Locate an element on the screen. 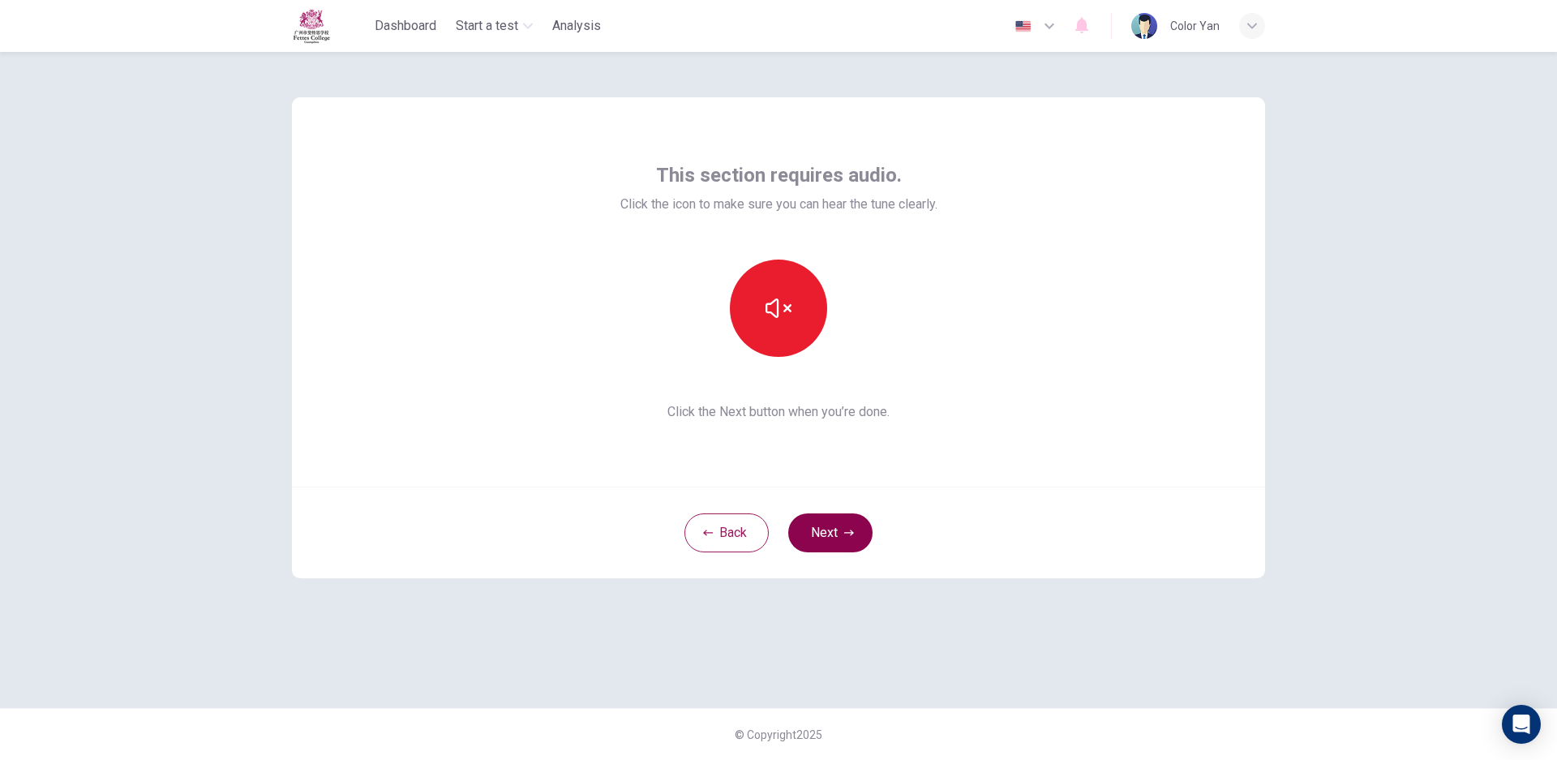 The height and width of the screenshot is (760, 1557). span: Click the Next button when you’re done. is located at coordinates (778, 412).